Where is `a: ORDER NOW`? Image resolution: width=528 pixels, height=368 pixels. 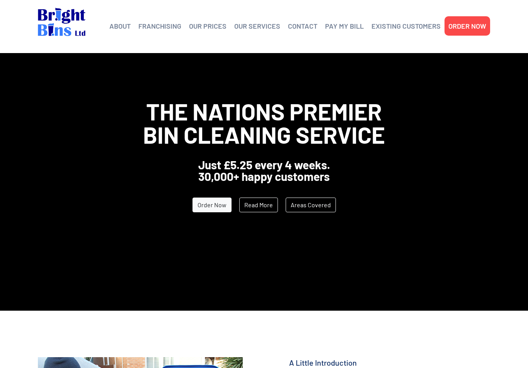
a: ORDER NOW is located at coordinates (468, 26).